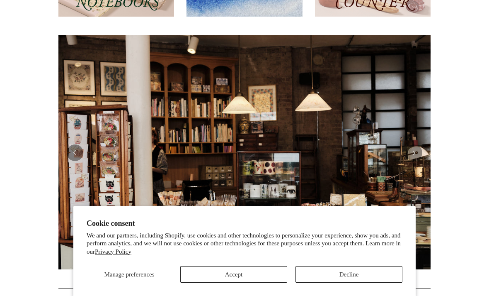  What do you see at coordinates (245, 223) in the screenshot?
I see `h2: Cookie consent` at bounding box center [245, 223].